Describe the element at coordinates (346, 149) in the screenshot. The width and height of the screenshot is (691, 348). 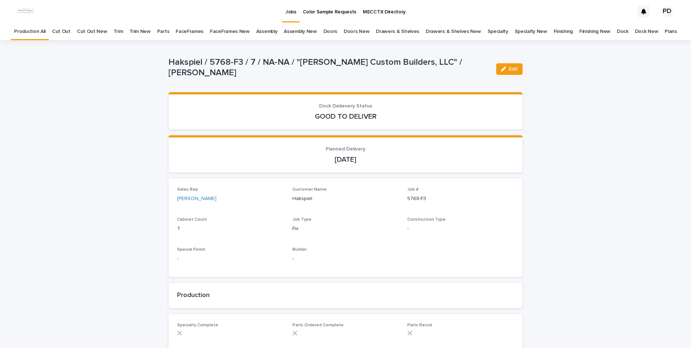
I see `span: Planned Delivery` at that location.